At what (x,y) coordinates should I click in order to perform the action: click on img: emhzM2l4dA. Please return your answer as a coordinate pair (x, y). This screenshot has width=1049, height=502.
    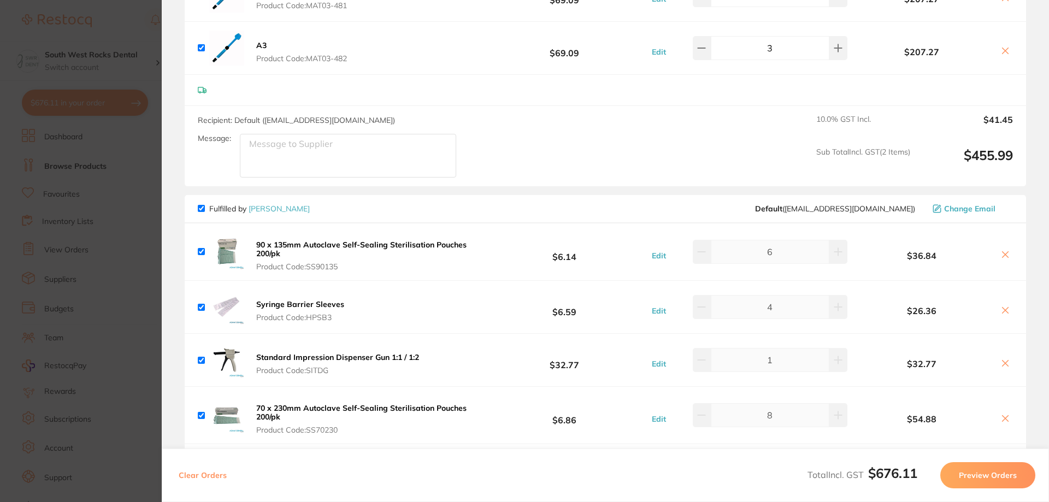
    Looking at the image, I should click on (227, 415).